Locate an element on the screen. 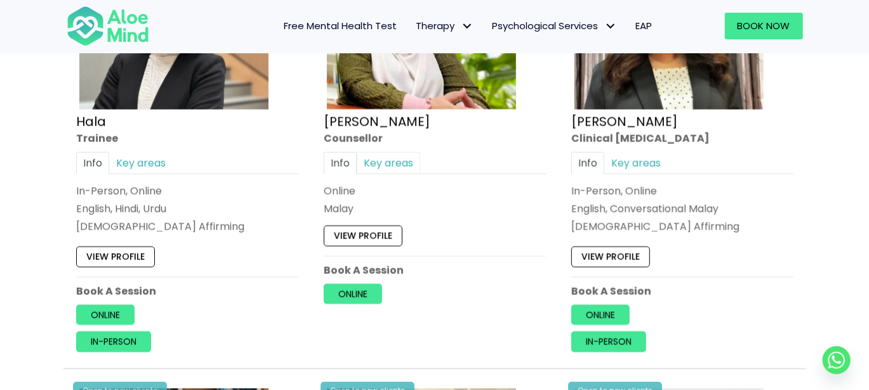 This screenshot has width=869, height=390. a: Hala is located at coordinates (91, 121).